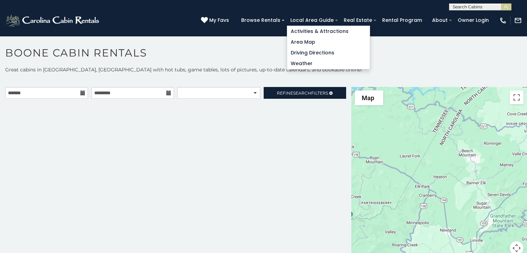 This screenshot has width=527, height=253. Describe the element at coordinates (328, 63) in the screenshot. I see `a: Weather` at that location.